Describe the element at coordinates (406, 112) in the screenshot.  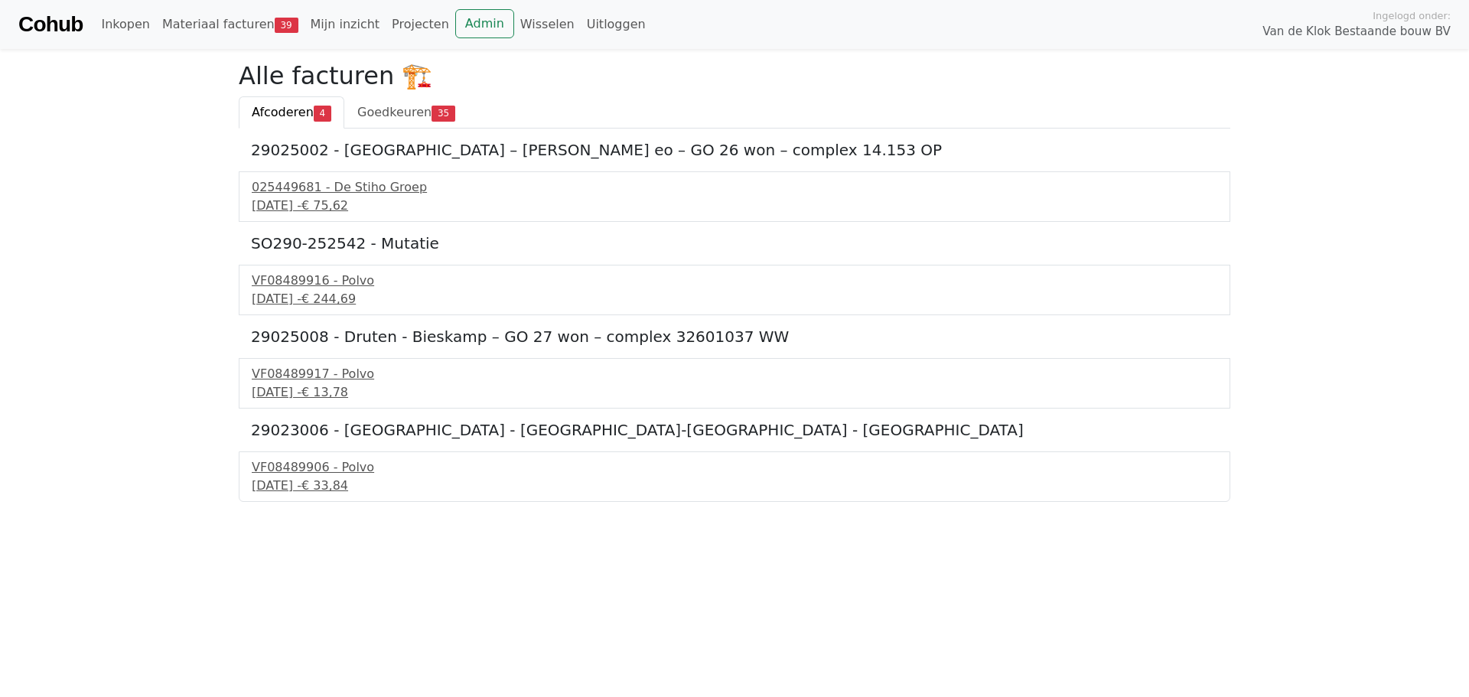
I see `a: Goedkeuren35` at that location.